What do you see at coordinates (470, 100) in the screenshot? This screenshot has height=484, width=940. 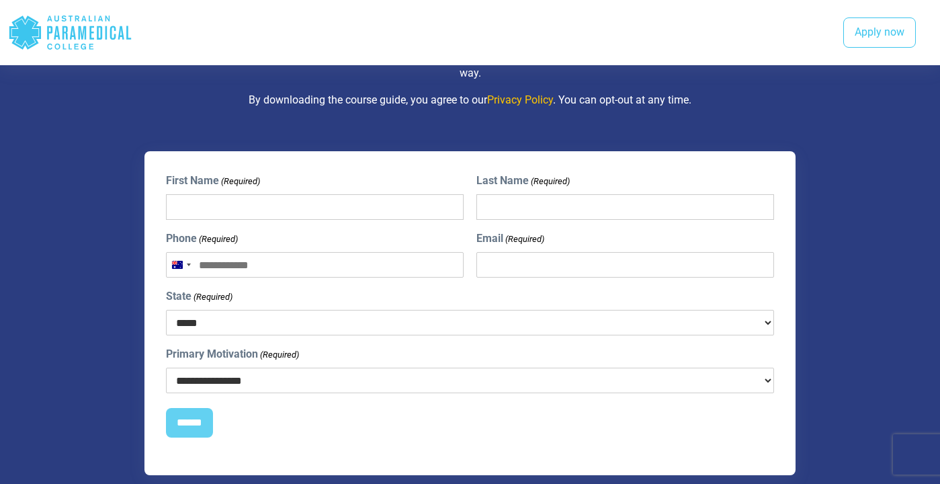 I see `p: By downloading the course guide, you agree to our . You can opt-out at any time.` at bounding box center [470, 100].